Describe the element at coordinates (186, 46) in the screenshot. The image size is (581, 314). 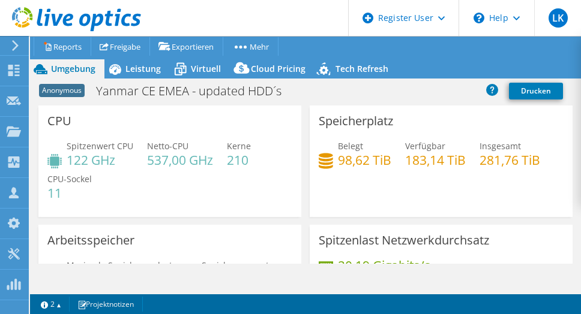
I see `a: Exportieren` at that location.